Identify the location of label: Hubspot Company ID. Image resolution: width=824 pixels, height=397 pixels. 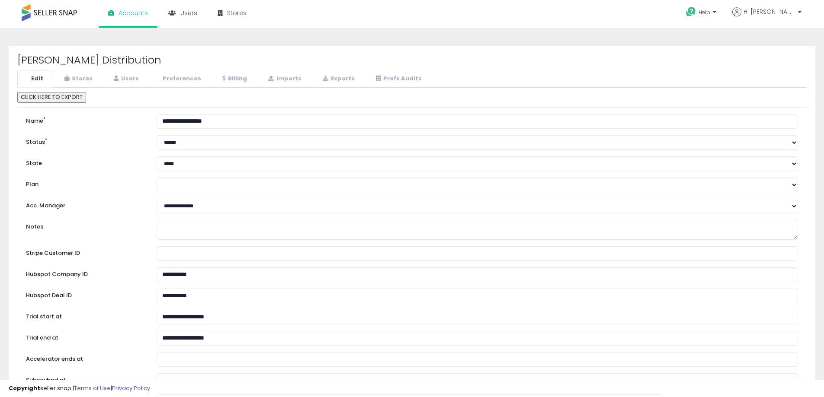
(85, 273).